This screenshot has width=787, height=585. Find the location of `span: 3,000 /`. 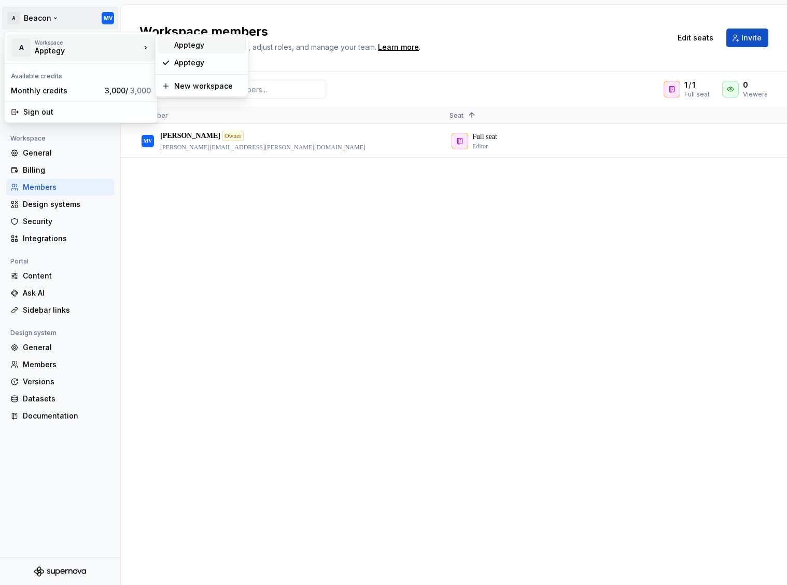

span: 3,000 / is located at coordinates (128, 90).